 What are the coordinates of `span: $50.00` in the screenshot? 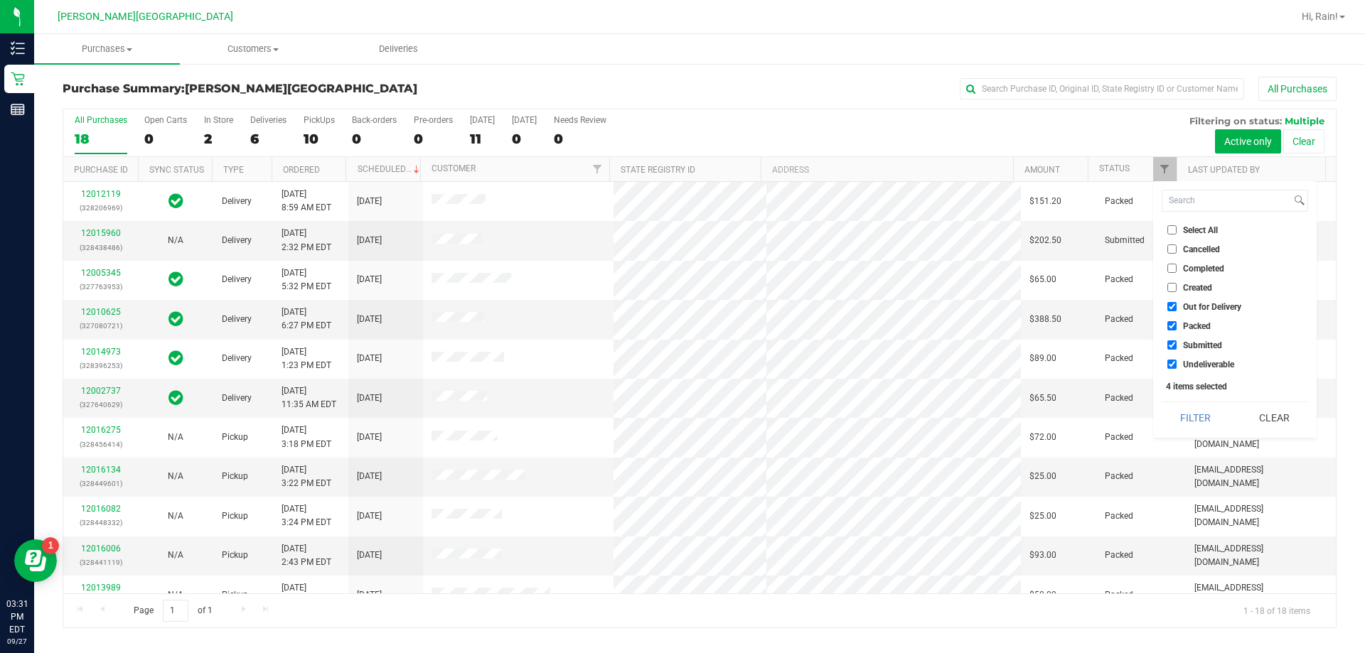 It's located at (1043, 595).